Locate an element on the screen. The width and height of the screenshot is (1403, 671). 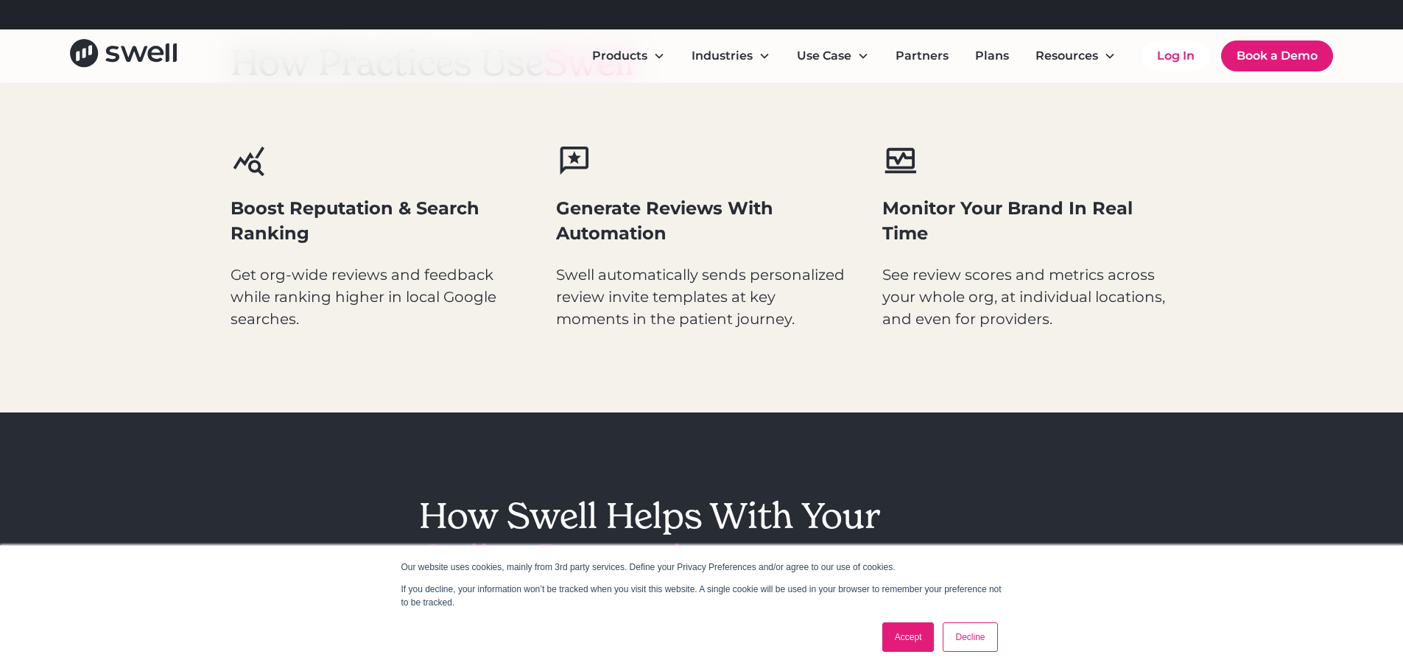
p: See review scores and metrics across your whole org, at individual locations, and even for provid... is located at coordinates (1027, 297).